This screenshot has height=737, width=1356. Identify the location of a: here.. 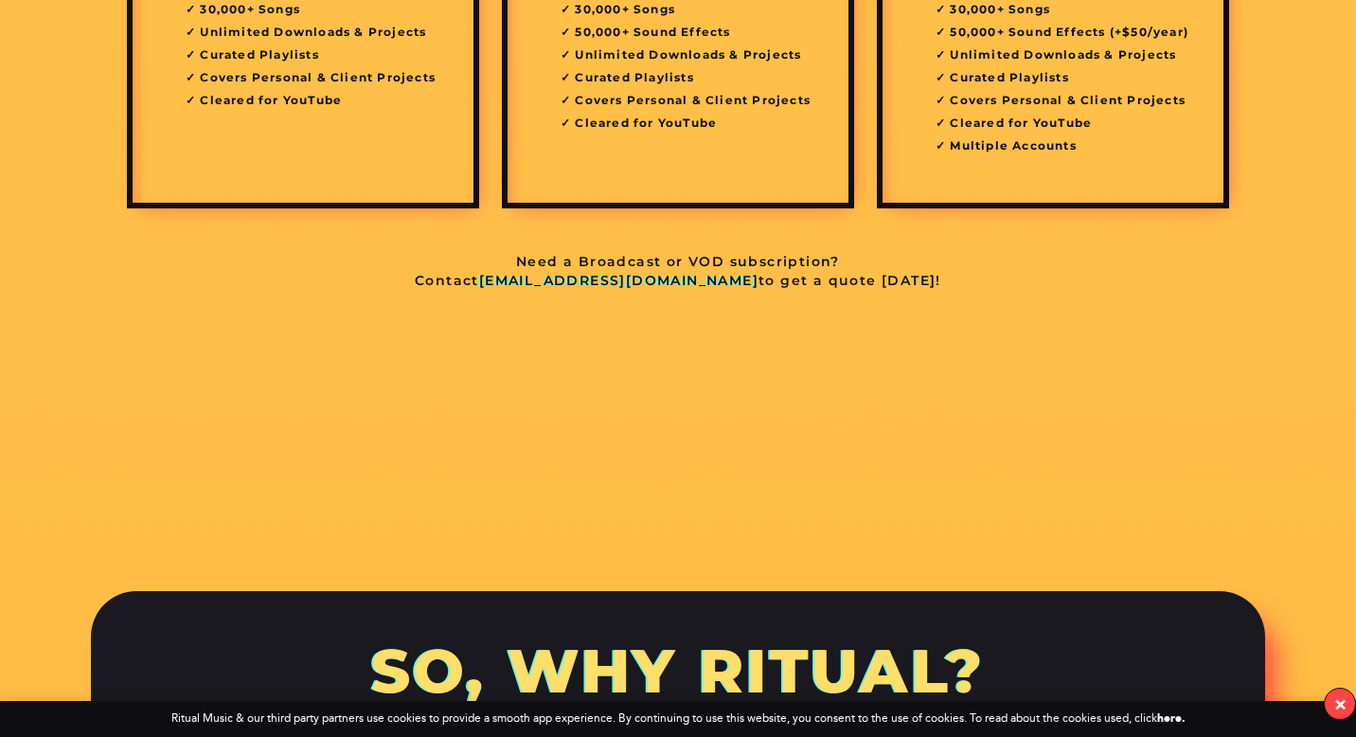
(1171, 718).